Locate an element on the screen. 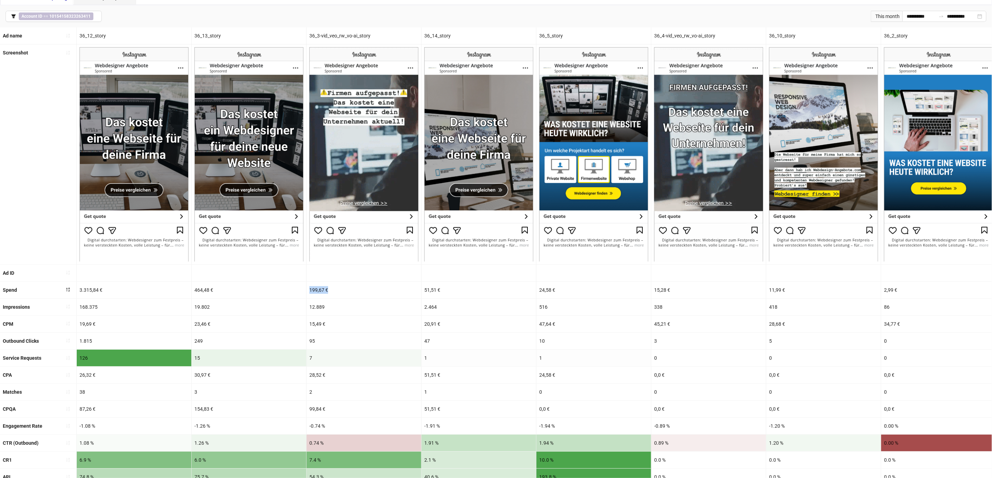 The height and width of the screenshot is (478, 992). b: Impressions is located at coordinates (16, 307).